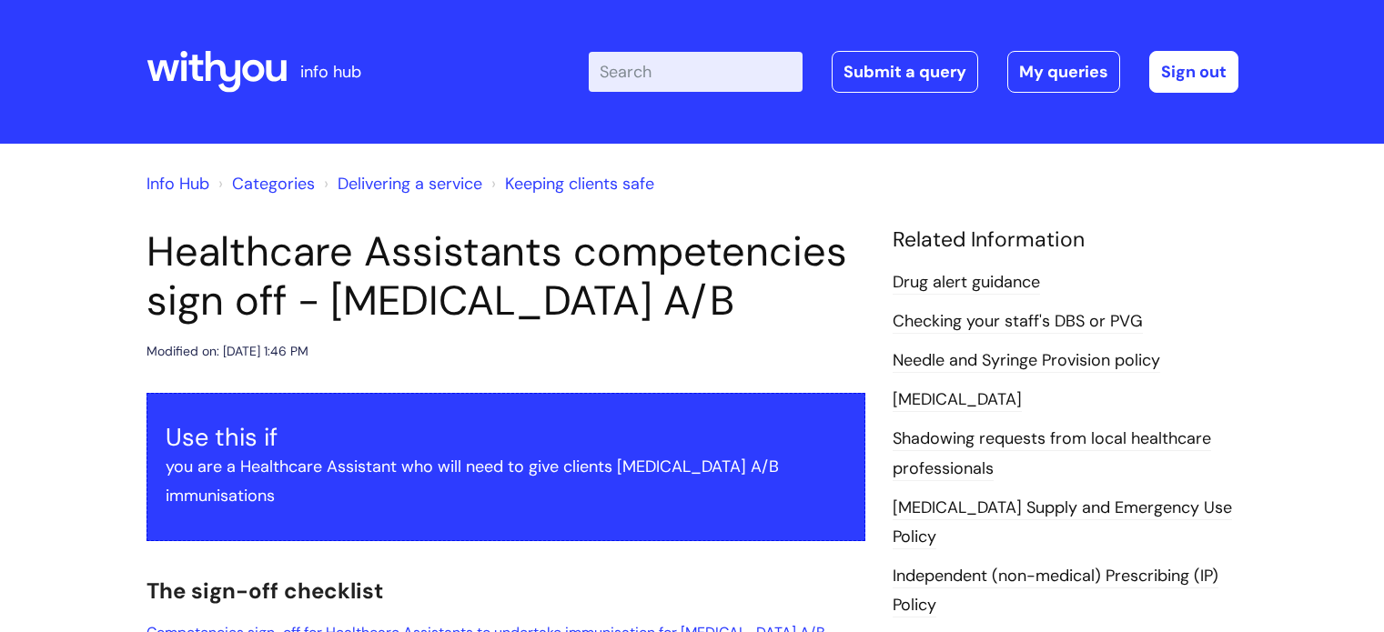 This screenshot has width=1384, height=632. Describe the element at coordinates (330, 72) in the screenshot. I see `p: info hub` at that location.